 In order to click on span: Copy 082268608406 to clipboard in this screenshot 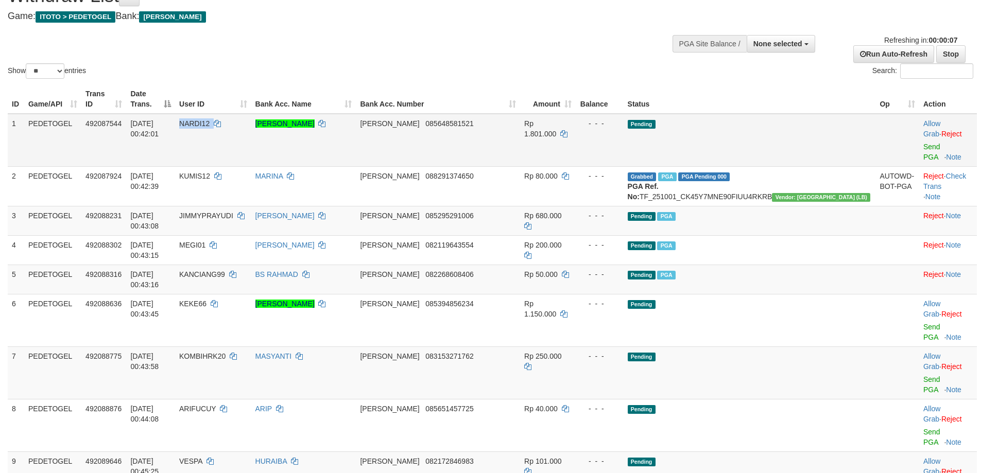, I will do `click(449, 274)`.